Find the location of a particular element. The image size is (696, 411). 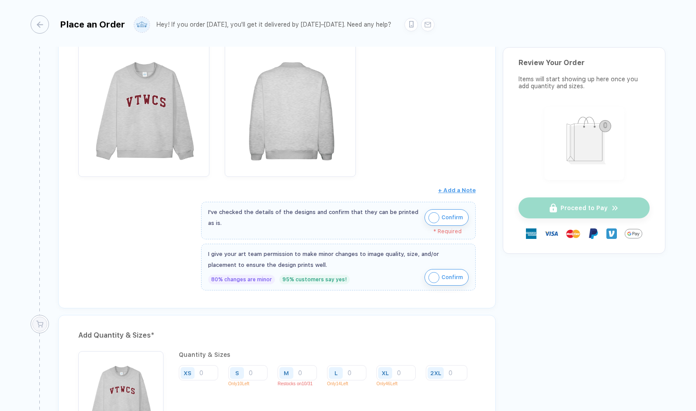

div: Review Your Order is located at coordinates (584, 63).